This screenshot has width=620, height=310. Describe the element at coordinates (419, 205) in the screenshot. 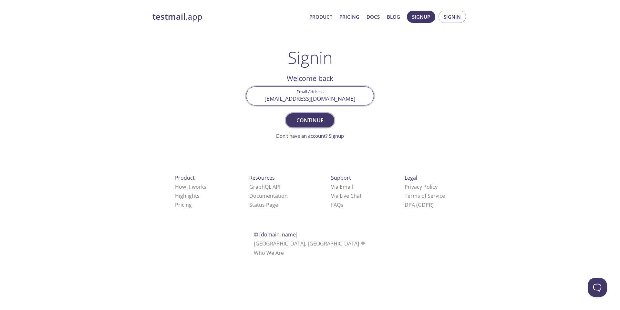

I see `a: DPA (GDPR)` at that location.